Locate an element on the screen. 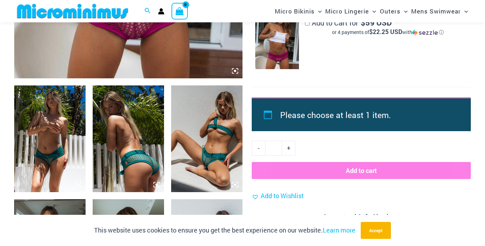  a: Account icon link is located at coordinates (161, 11).